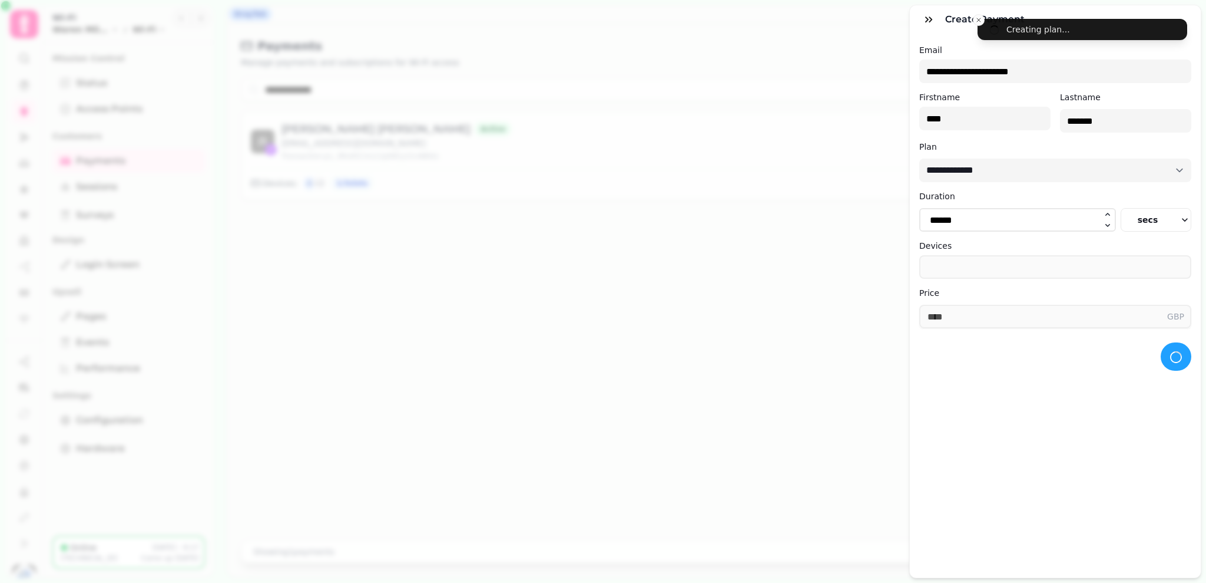  What do you see at coordinates (985, 97) in the screenshot?
I see `label: Firstname` at bounding box center [985, 97].